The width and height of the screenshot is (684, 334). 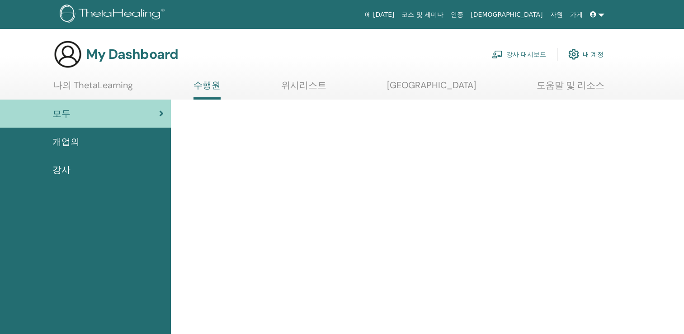 What do you see at coordinates (207, 90) in the screenshot?
I see `a: 수행원` at bounding box center [207, 90].